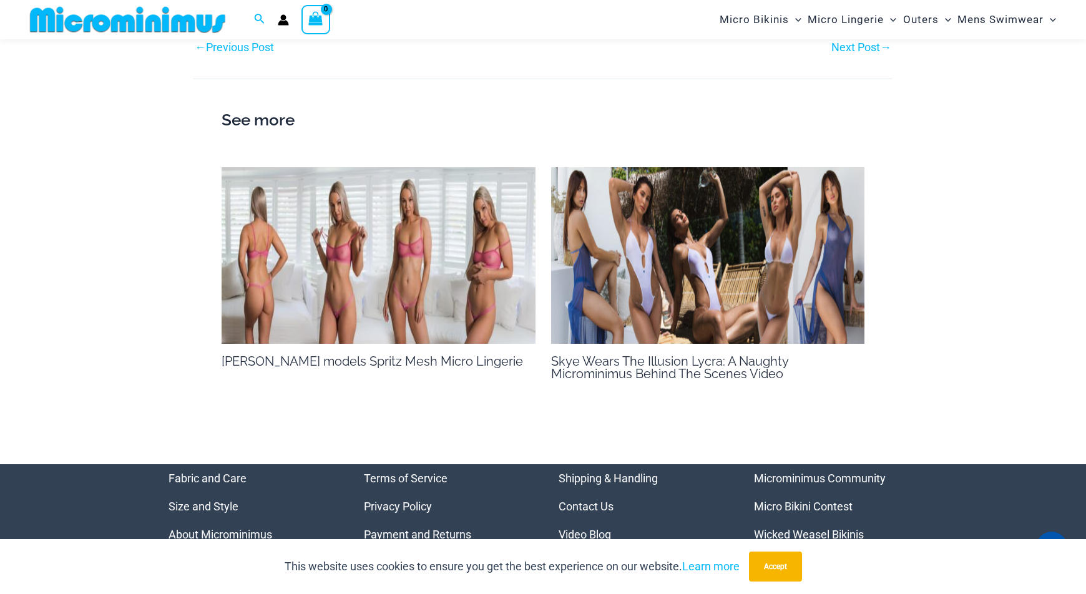 The image size is (1086, 594). Describe the element at coordinates (708, 255) in the screenshot. I see `img: SKYE 2000 x 700 Thumbnail` at that location.